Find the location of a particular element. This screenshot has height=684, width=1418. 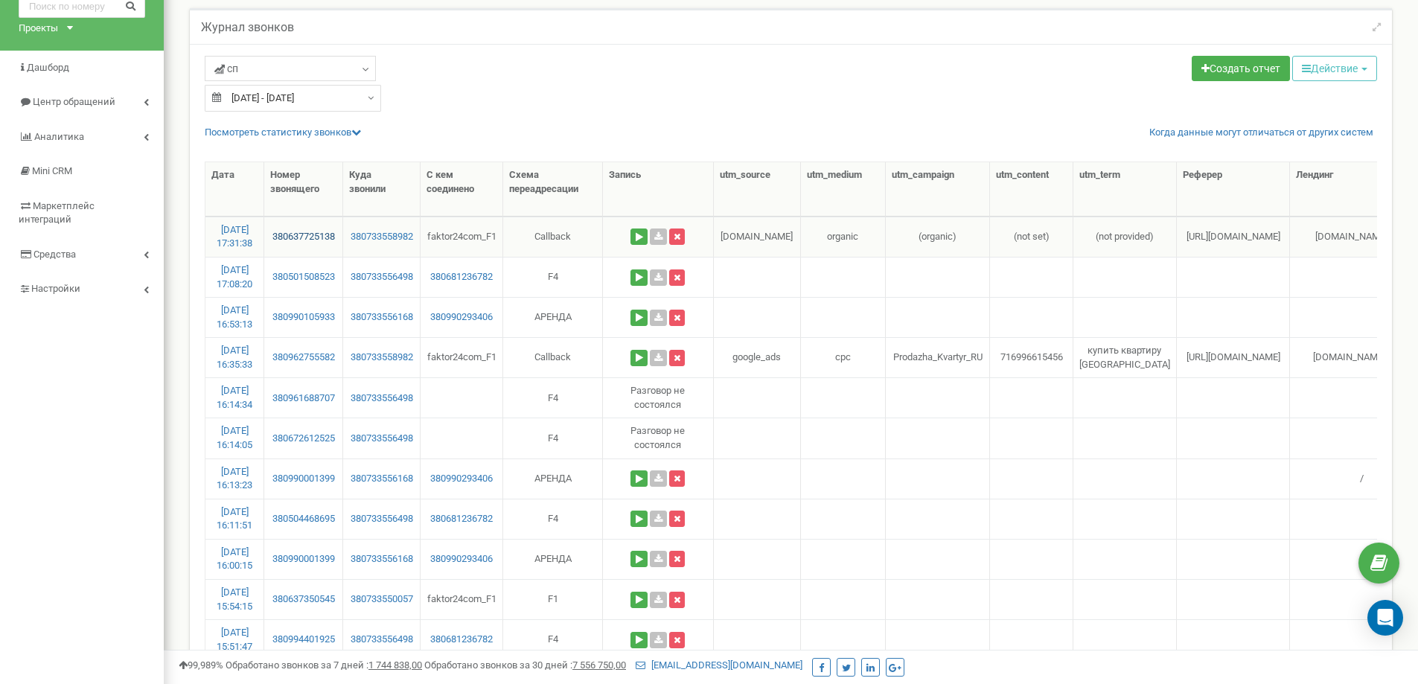

span: сп is located at coordinates (226, 69).